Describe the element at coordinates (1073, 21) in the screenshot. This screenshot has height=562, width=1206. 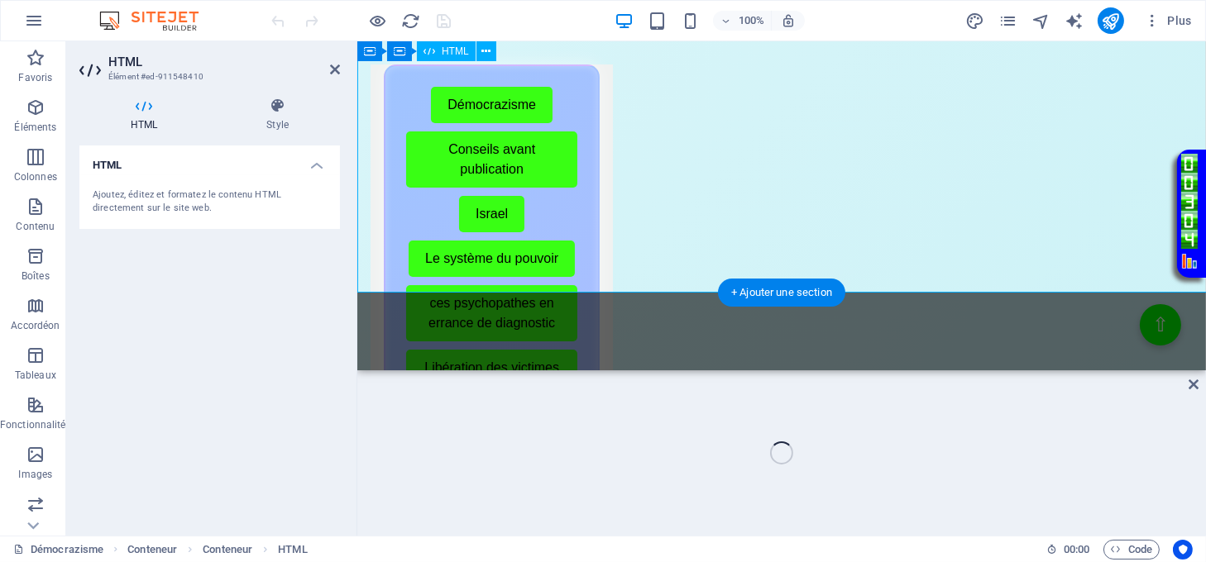
I see `i: AI Writer` at that location.